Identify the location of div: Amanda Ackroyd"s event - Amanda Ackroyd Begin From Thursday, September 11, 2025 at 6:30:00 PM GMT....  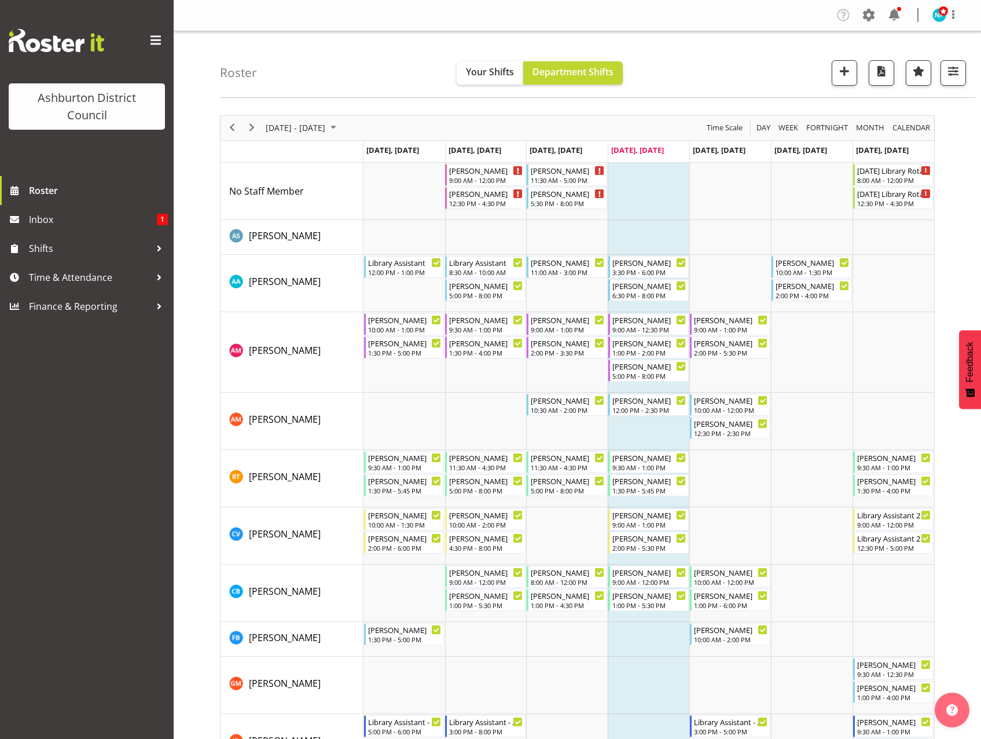
(648, 290).